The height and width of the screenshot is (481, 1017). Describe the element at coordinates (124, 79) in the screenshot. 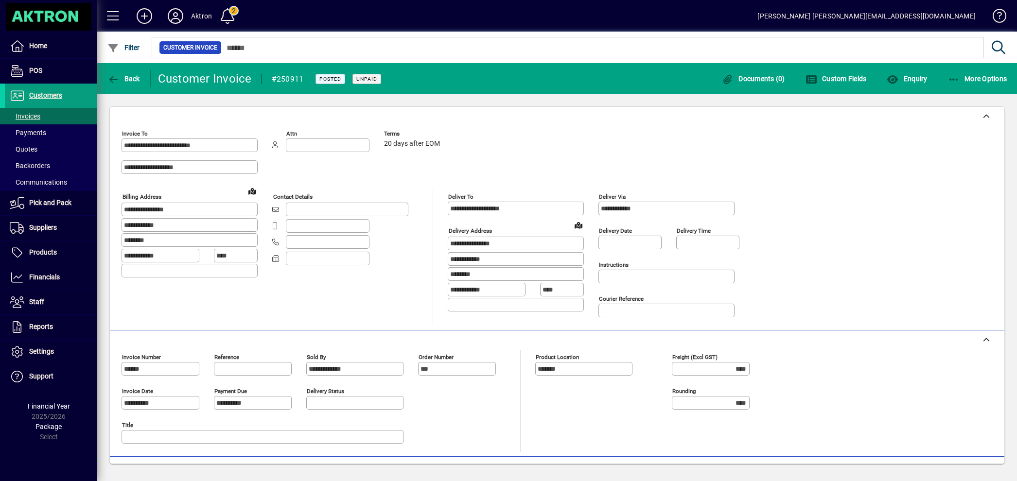

I see `app-page-header-button: Back` at that location.